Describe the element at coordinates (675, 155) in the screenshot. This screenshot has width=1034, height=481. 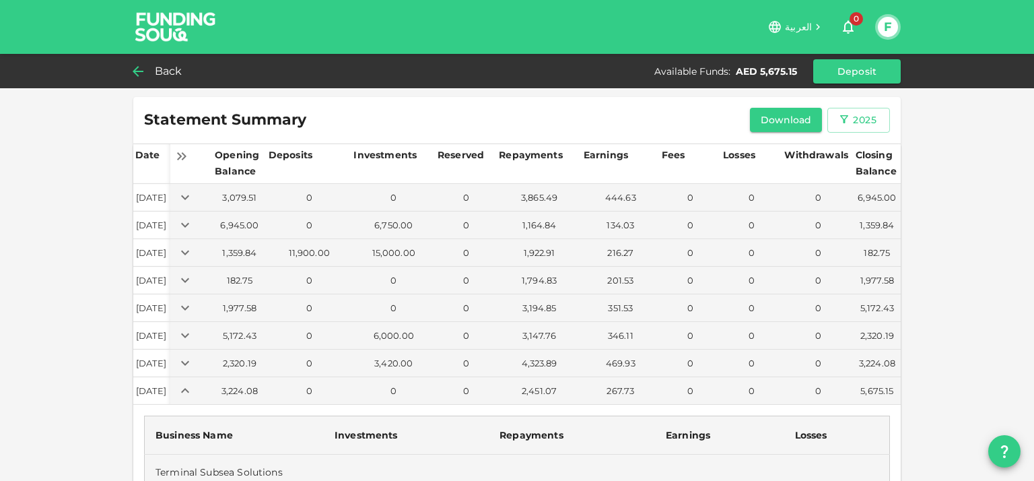
I see `div: Fees` at that location.